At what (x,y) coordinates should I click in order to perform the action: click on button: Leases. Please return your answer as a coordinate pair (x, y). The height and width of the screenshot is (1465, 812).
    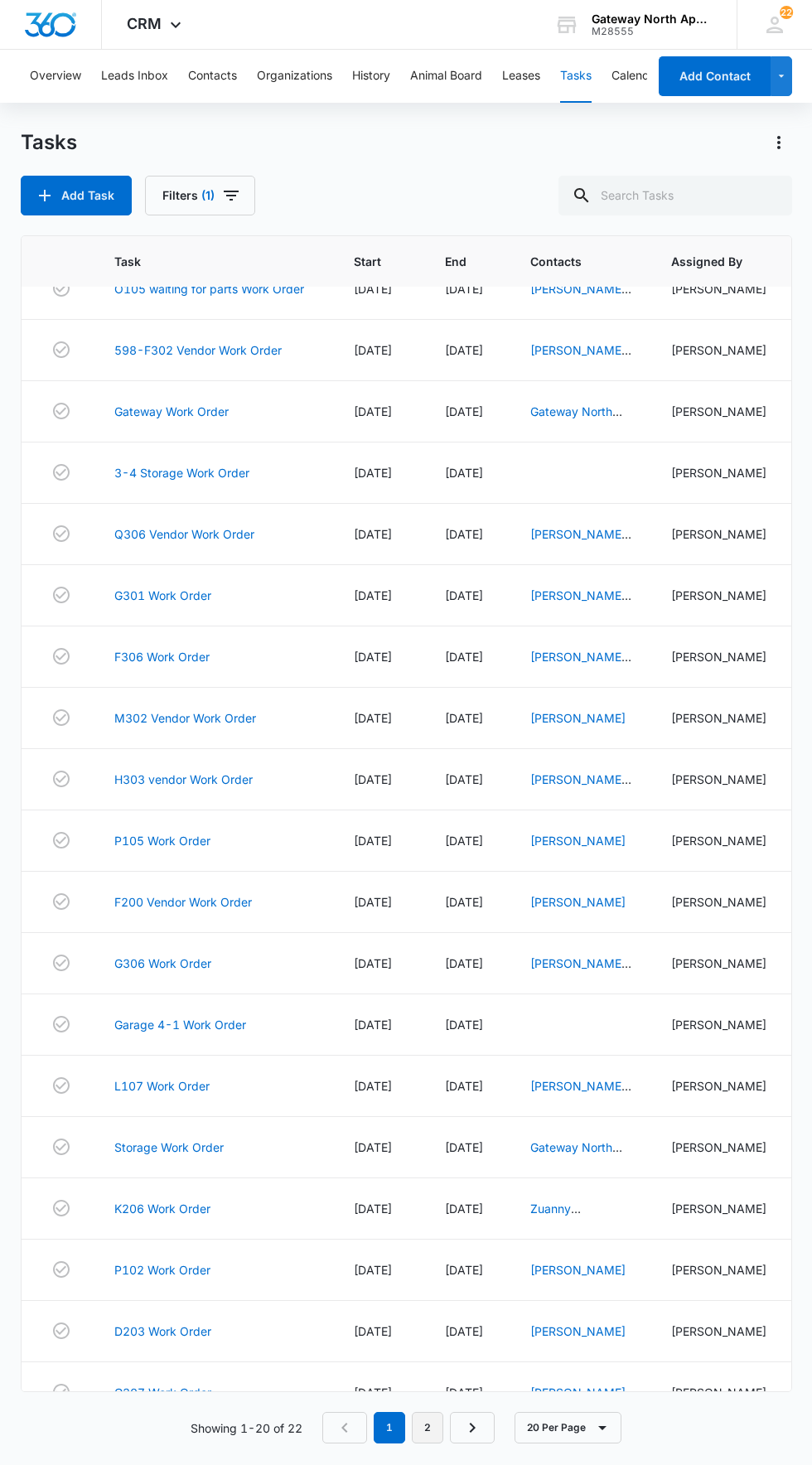
    Looking at the image, I should click on (521, 77).